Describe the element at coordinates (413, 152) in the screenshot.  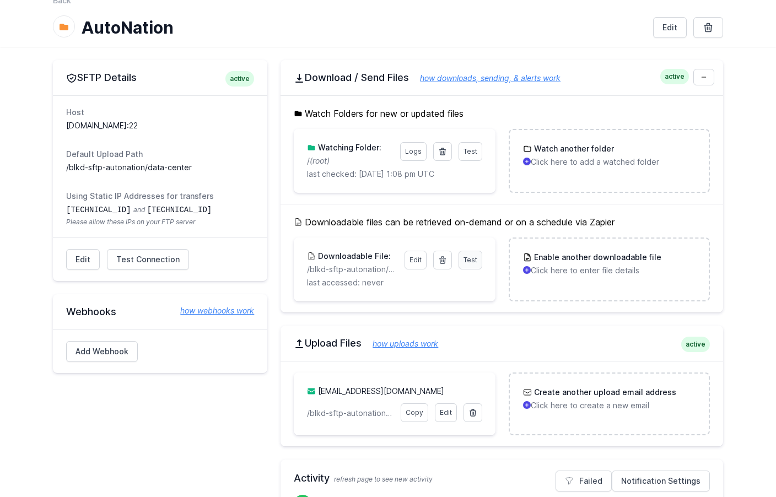
I see `a: Logs` at that location.